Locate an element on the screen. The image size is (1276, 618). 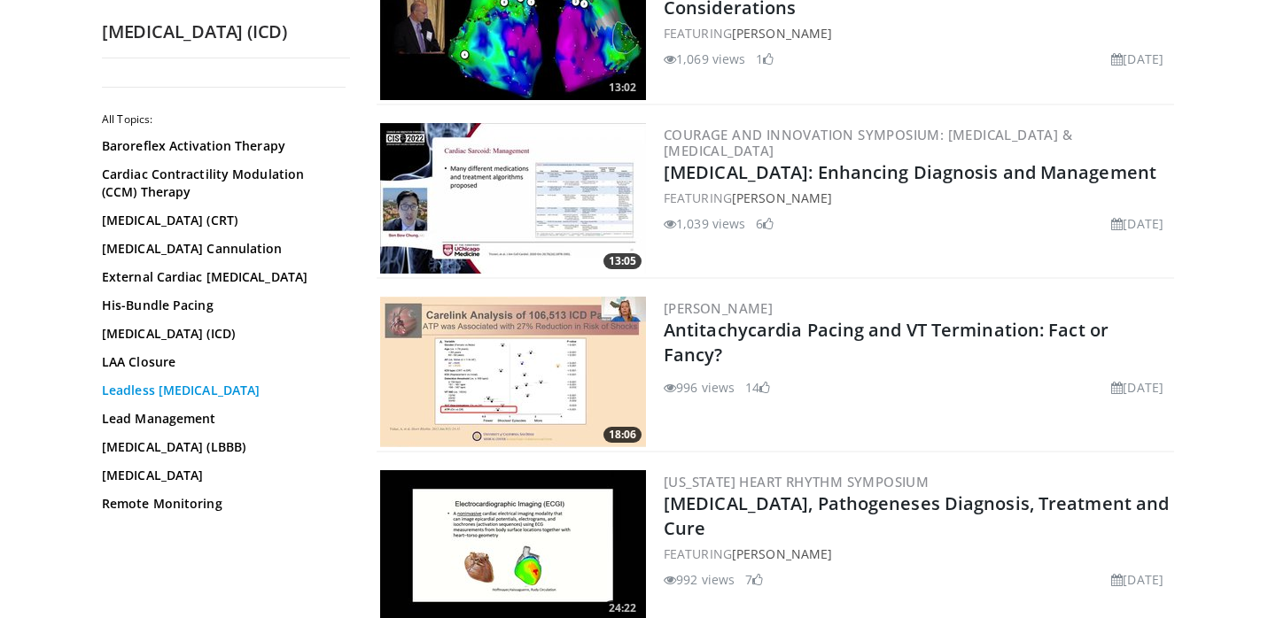
span: 13:02 is located at coordinates (622, 88).